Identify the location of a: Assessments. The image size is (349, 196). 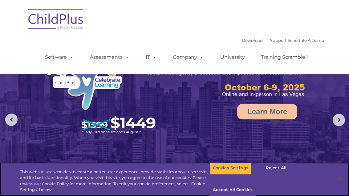
(110, 57).